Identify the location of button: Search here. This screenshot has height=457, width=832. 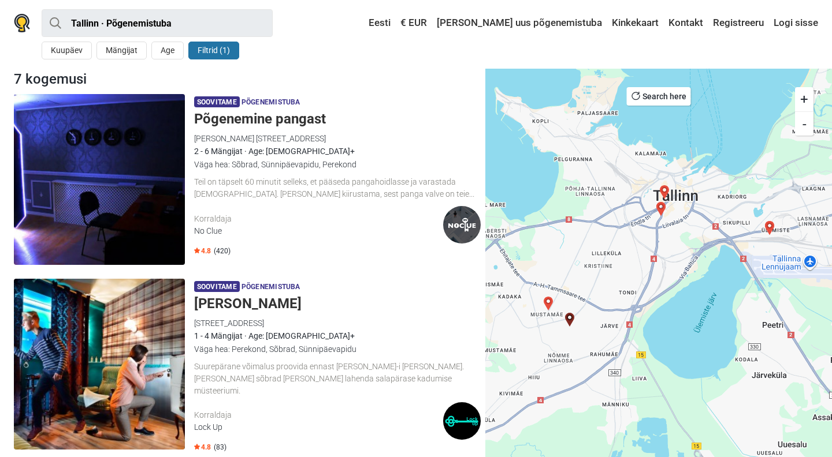
(658, 96).